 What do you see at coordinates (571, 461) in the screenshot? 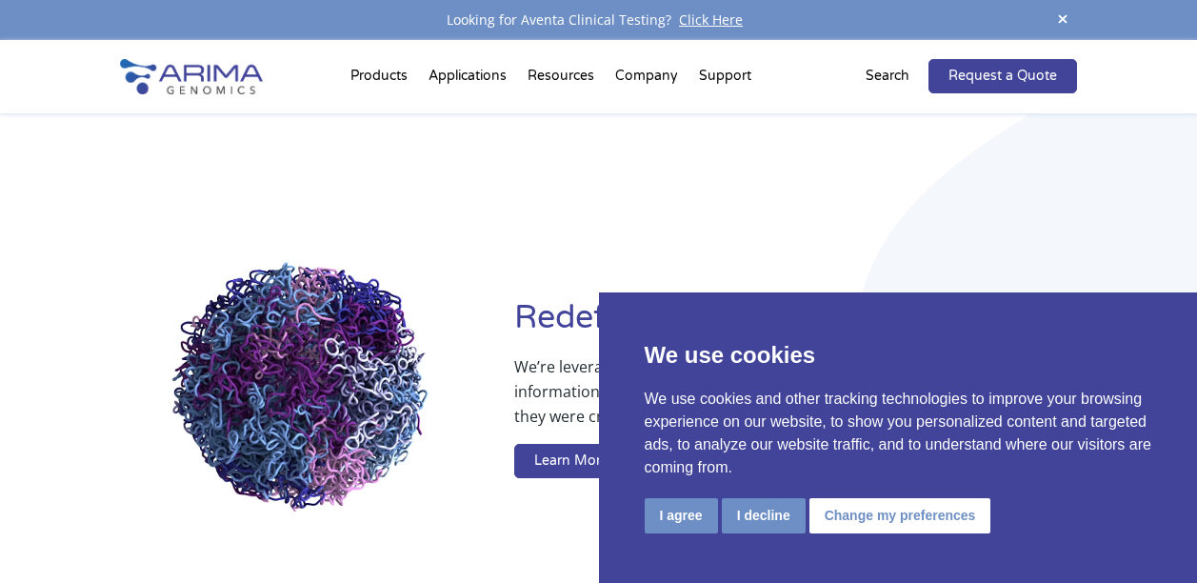
I see `a: Learn More` at bounding box center [571, 461].